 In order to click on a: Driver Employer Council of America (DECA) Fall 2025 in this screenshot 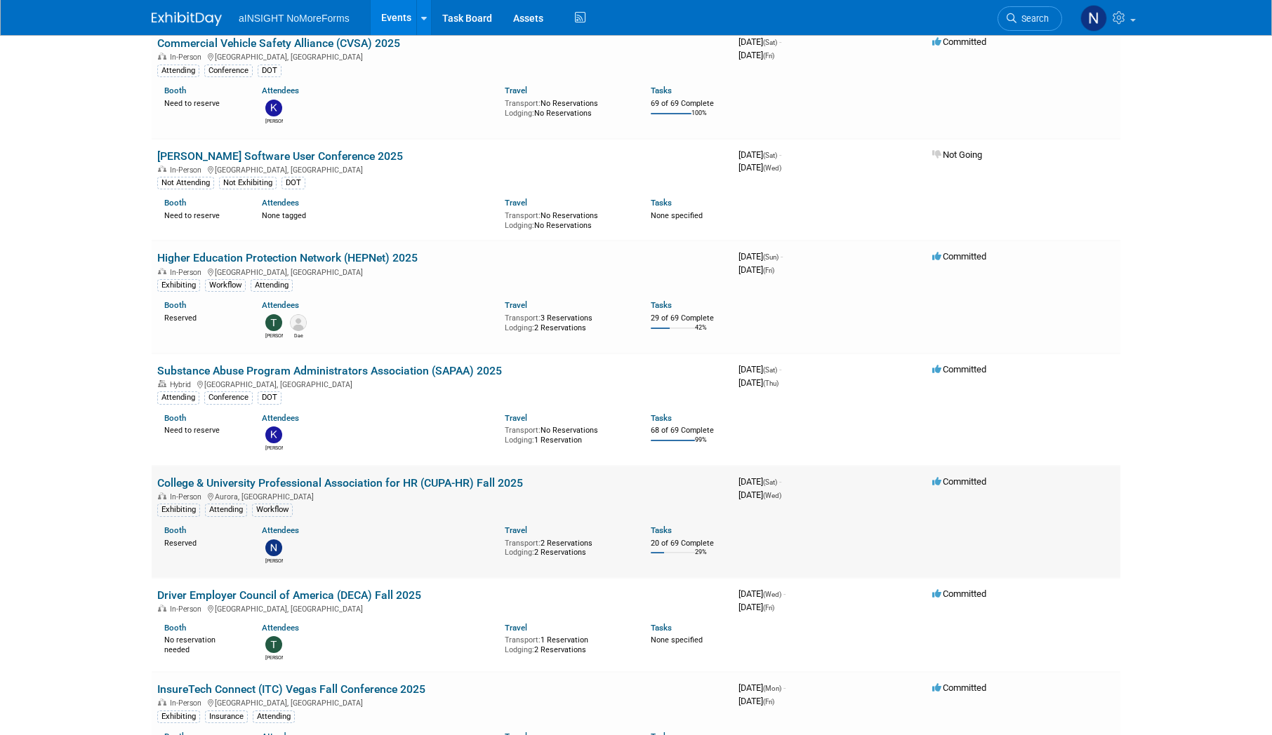, I will do `click(289, 595)`.